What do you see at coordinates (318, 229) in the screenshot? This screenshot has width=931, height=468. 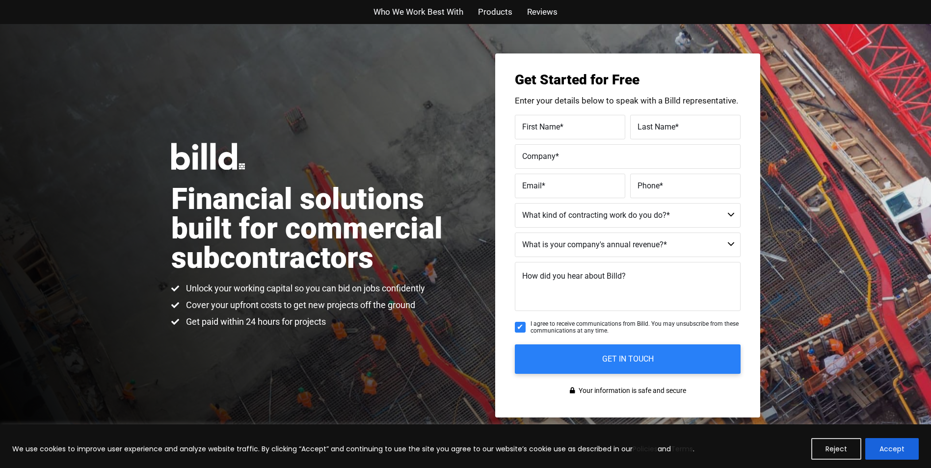 I see `h1: Financial solutions built for commercial subcontractors` at bounding box center [318, 229].